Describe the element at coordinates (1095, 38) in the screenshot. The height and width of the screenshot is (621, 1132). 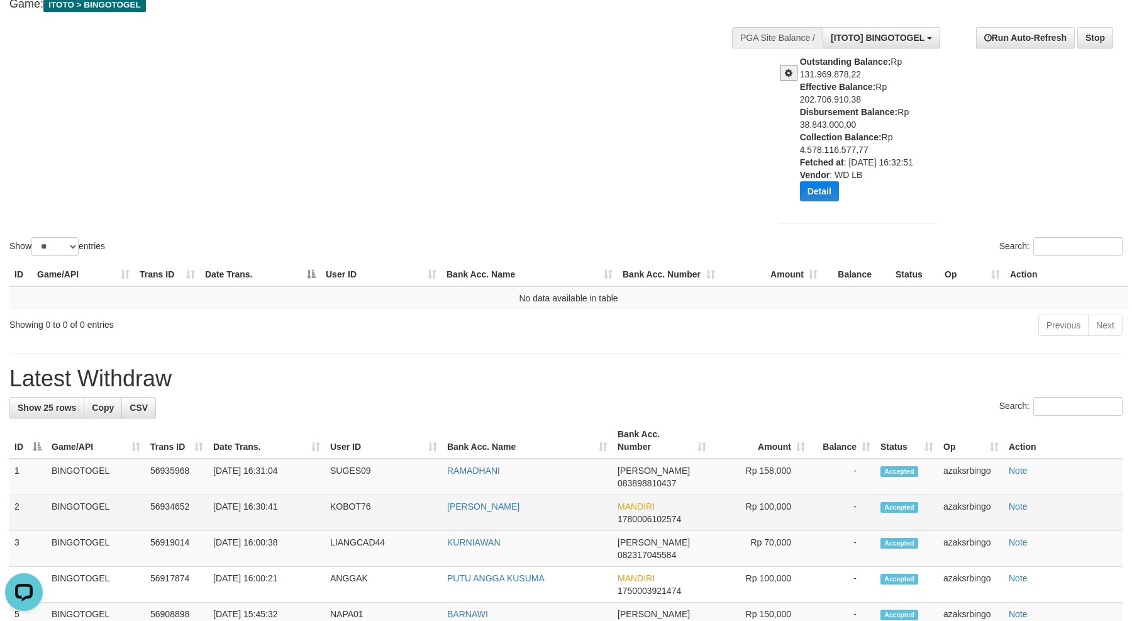
I see `a: Stop` at that location.